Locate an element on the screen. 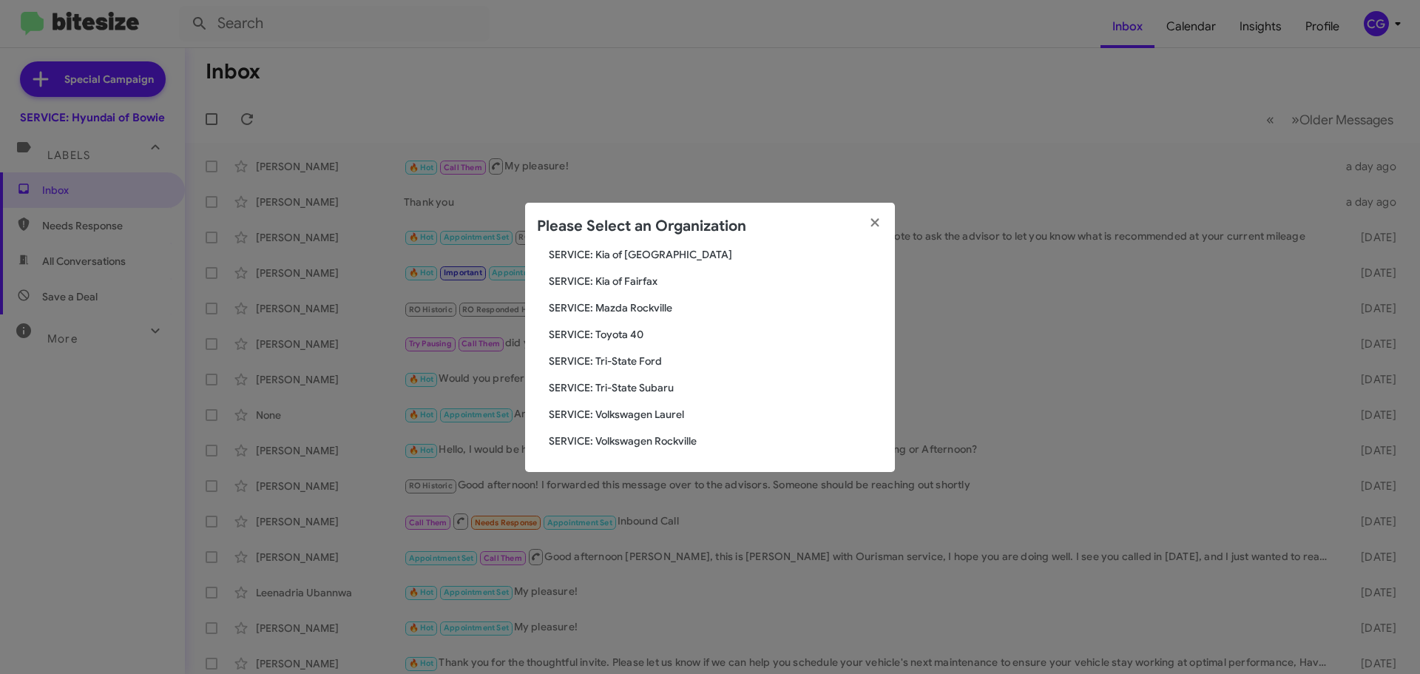 The width and height of the screenshot is (1420, 674). span: SERVICE: Tri-State Subaru is located at coordinates (716, 388).